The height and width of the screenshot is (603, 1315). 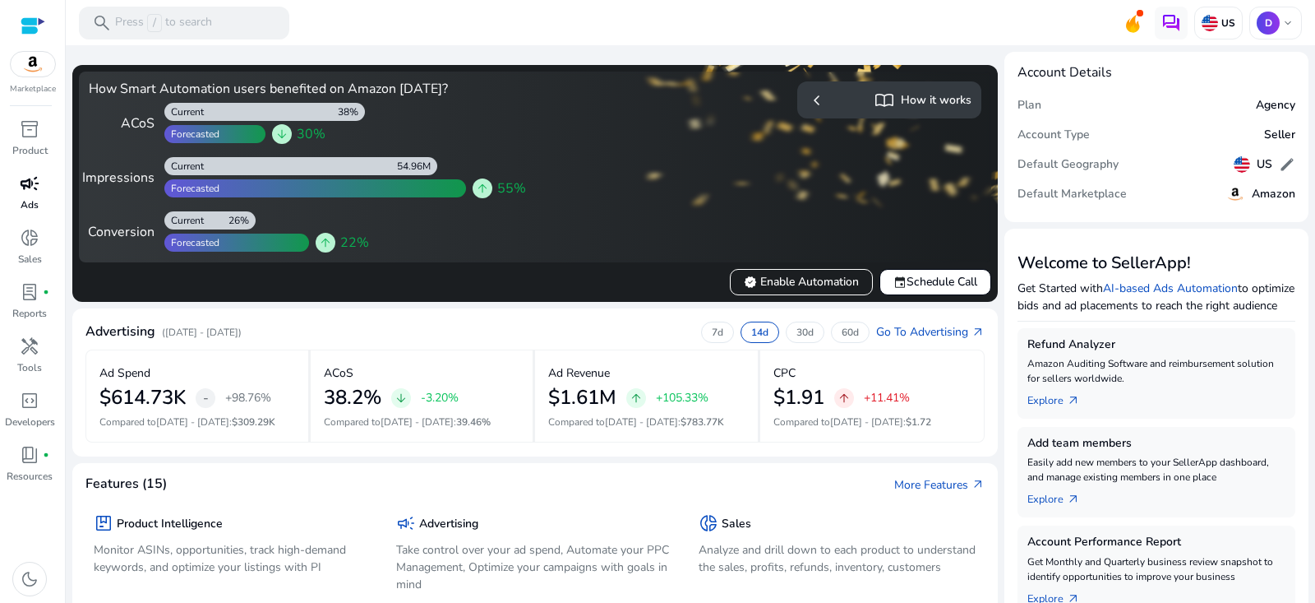 I want to click on h5: US, so click(x=1264, y=164).